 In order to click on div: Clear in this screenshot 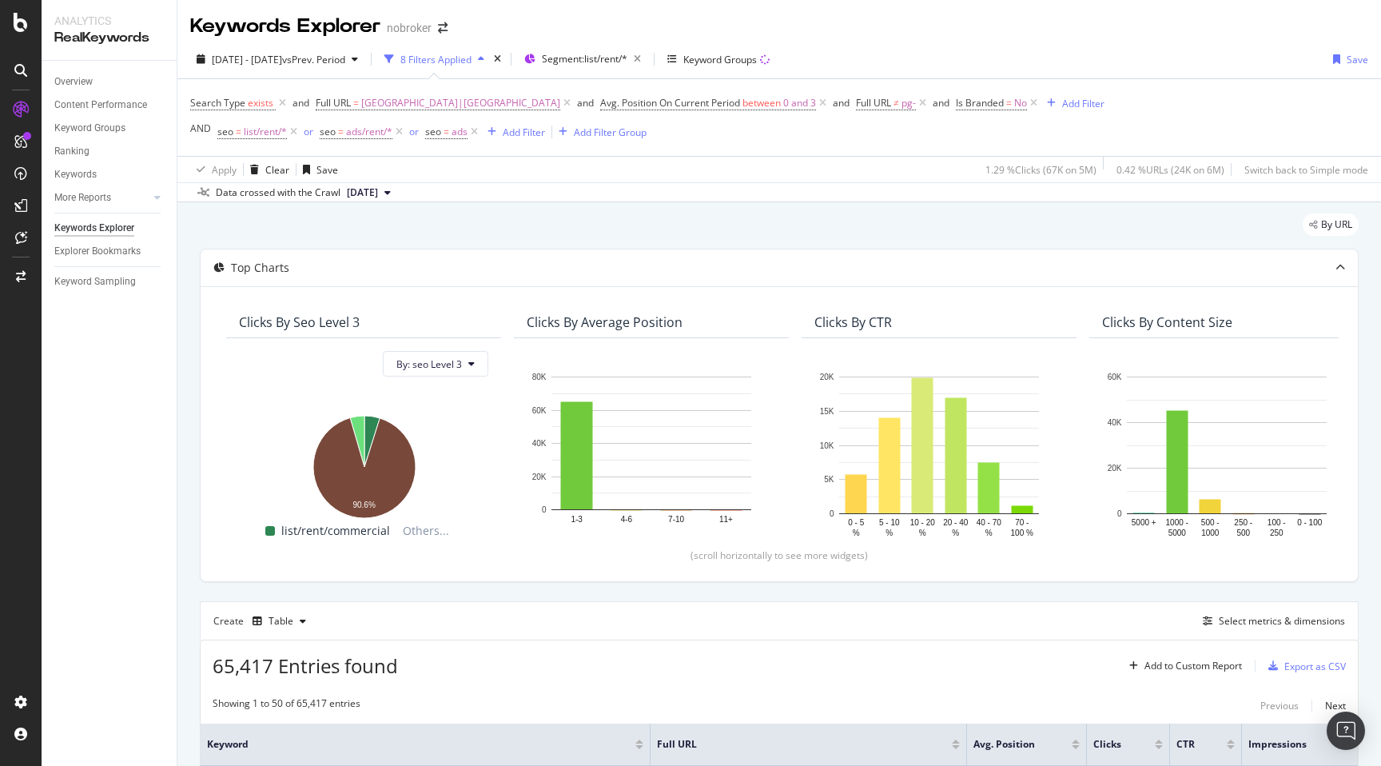, I will do `click(277, 169)`.